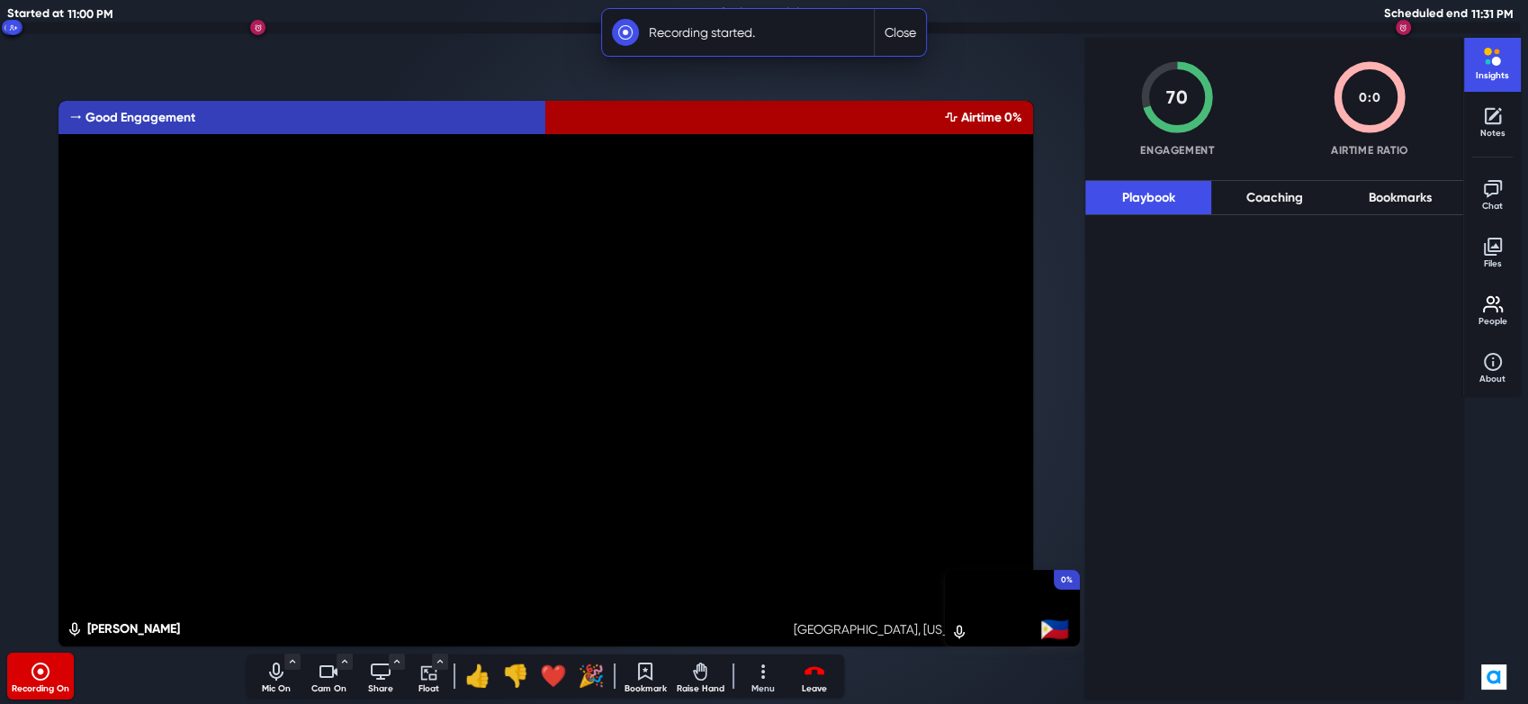  Describe the element at coordinates (37, 13) in the screenshot. I see `span: Started at` at that location.